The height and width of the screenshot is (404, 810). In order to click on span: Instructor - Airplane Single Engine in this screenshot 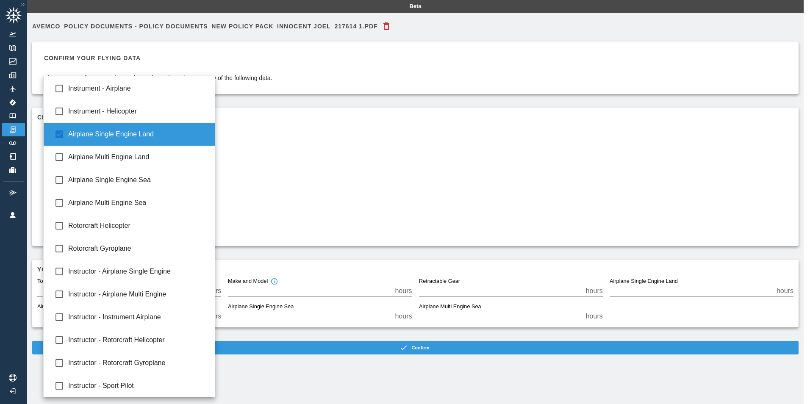, I will do `click(138, 271)`.